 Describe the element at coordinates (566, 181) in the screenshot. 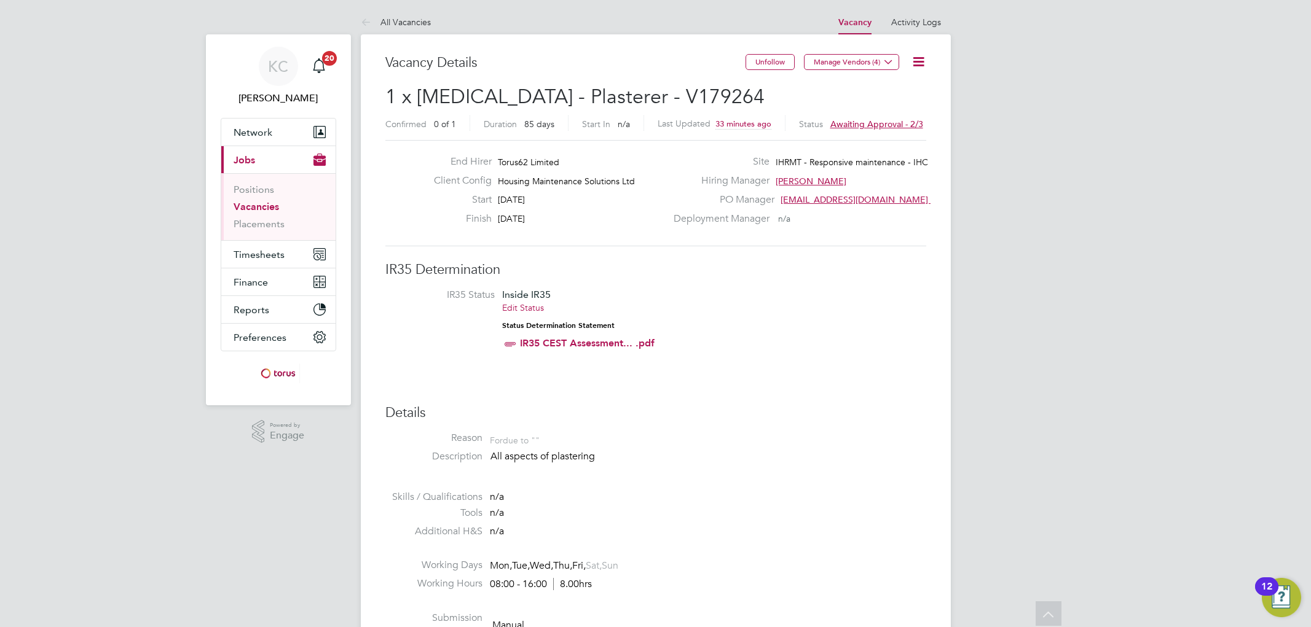

I see `span: Housing Maintenance Solutions Ltd` at that location.